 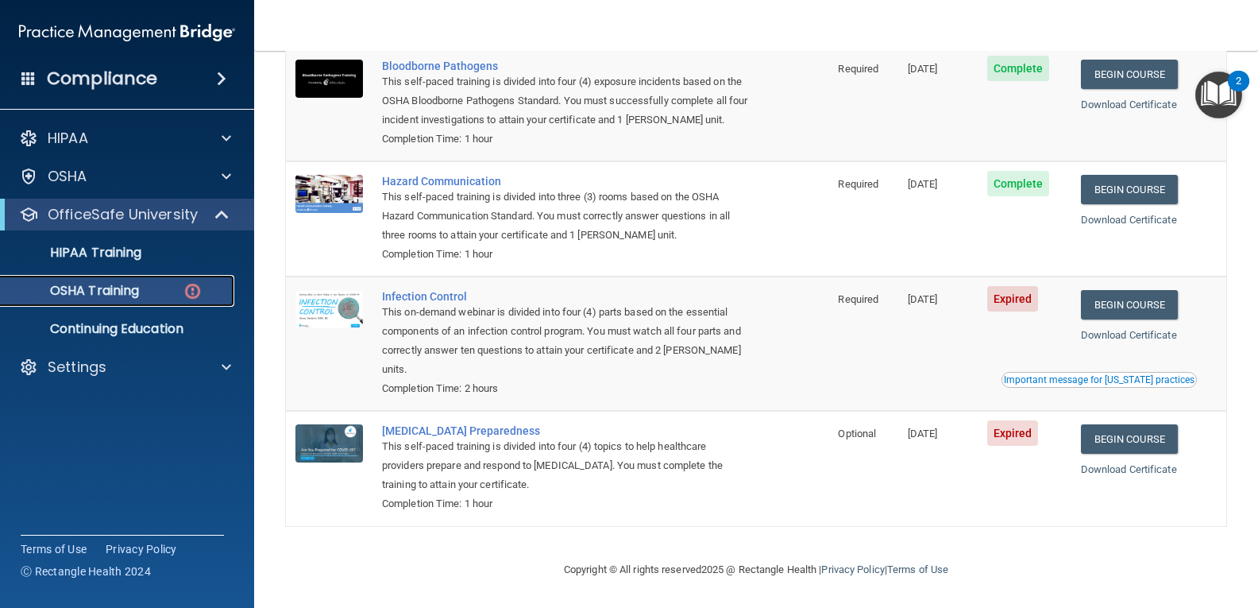 I want to click on div: Completion Time: 2 hours, so click(x=565, y=388).